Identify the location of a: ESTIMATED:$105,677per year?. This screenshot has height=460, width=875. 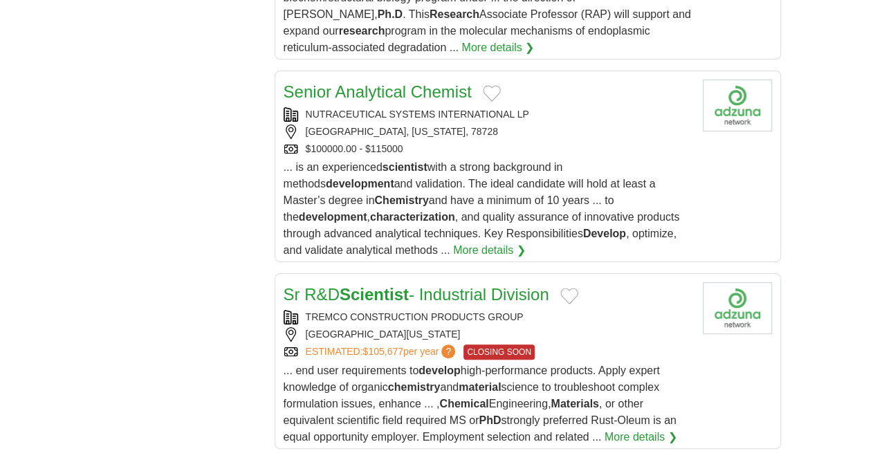
(382, 352).